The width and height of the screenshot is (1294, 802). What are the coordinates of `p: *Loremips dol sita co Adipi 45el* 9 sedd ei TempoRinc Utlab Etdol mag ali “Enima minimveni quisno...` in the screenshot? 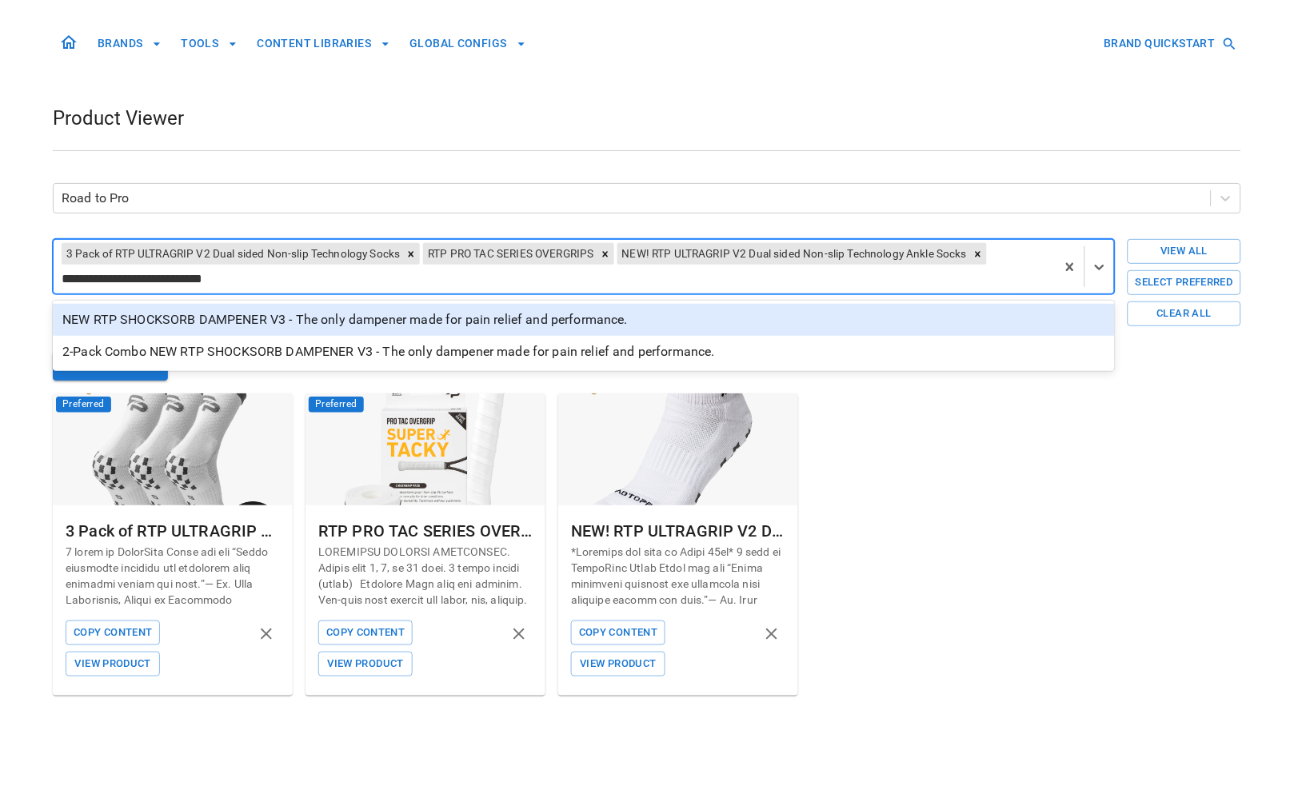 It's located at (678, 576).